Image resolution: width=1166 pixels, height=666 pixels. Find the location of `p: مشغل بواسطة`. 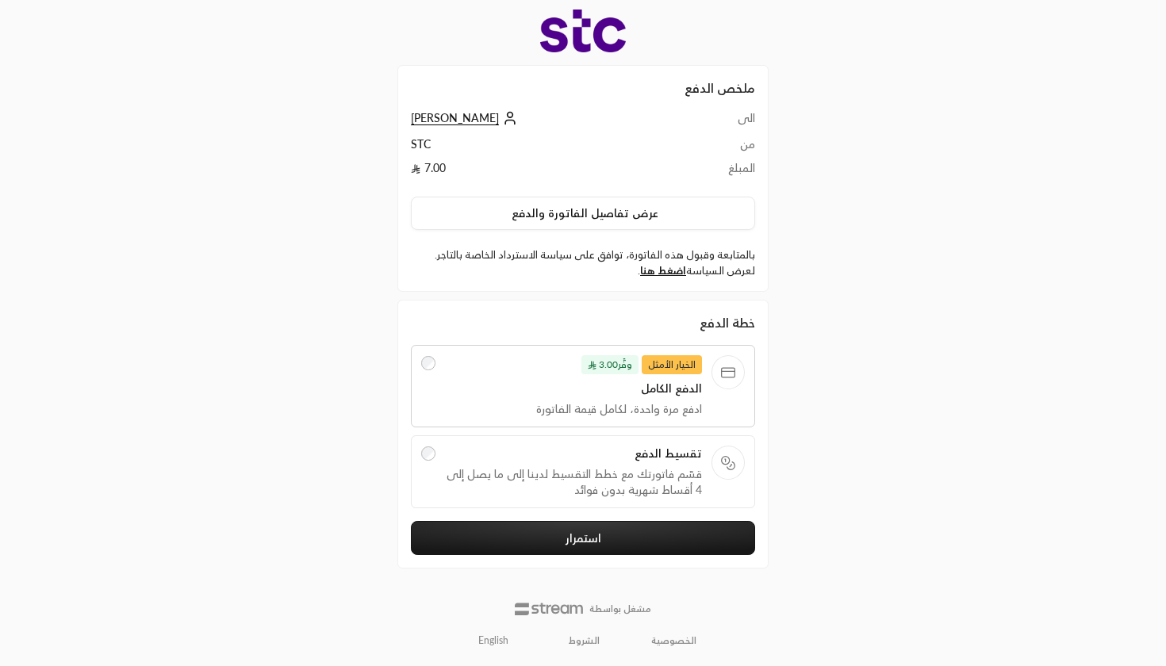

p: مشغل بواسطة is located at coordinates (620, 609).